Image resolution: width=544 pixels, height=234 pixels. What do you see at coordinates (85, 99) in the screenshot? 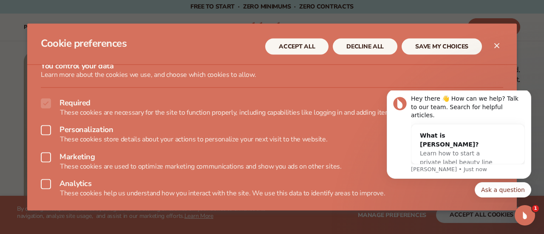
I see `div: Quick reply options` at bounding box center [85, 99].